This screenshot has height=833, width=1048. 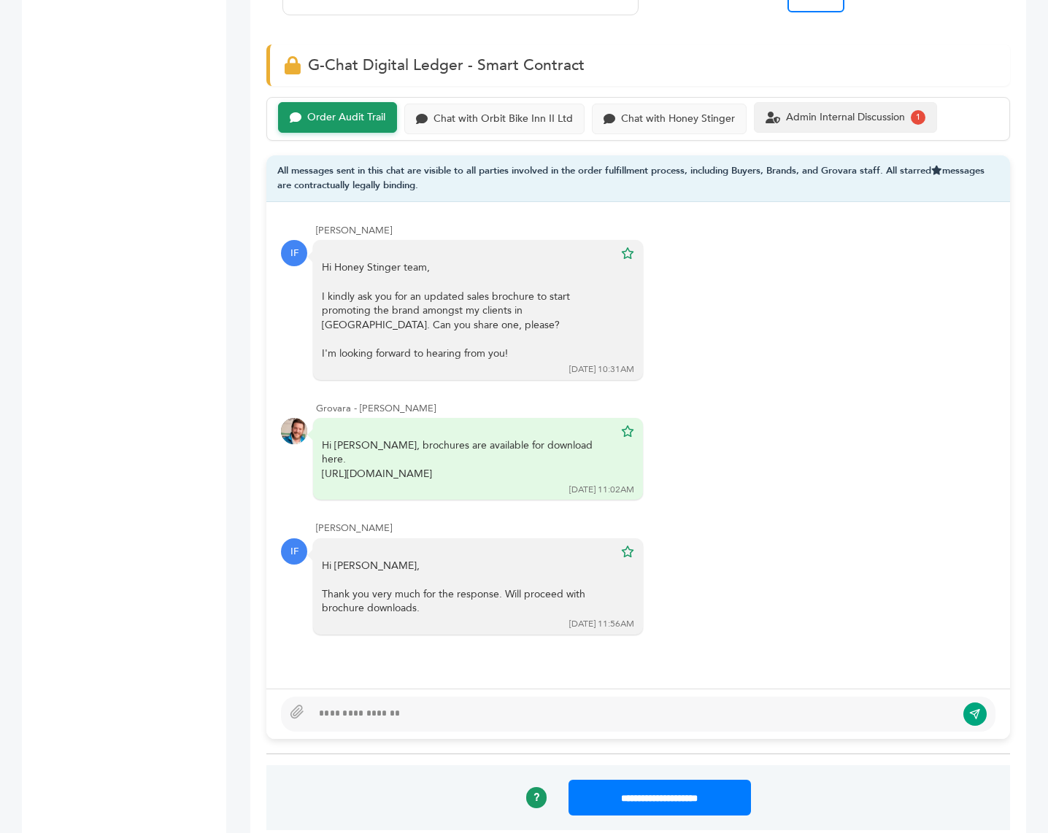 What do you see at coordinates (678, 119) in the screenshot?
I see `div: Chat with Honey Stinger` at bounding box center [678, 119].